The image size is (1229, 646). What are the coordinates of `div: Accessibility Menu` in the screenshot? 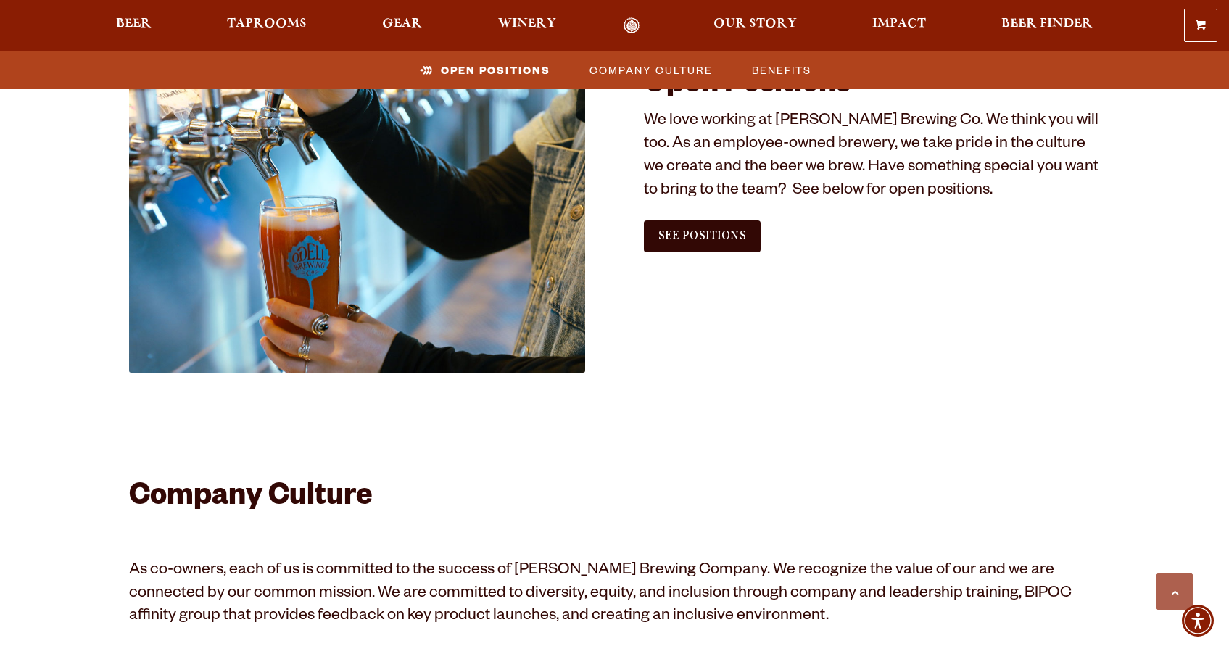 It's located at (1198, 621).